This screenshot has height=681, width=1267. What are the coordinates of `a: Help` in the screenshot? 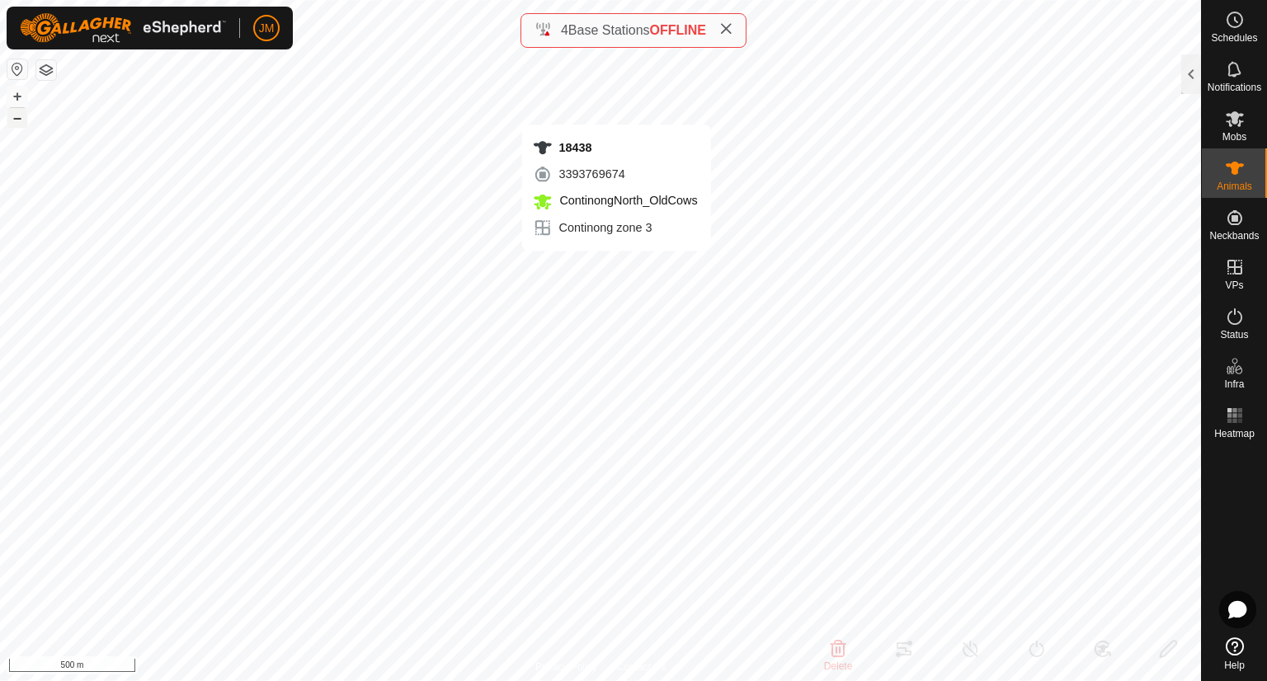 It's located at (1234, 654).